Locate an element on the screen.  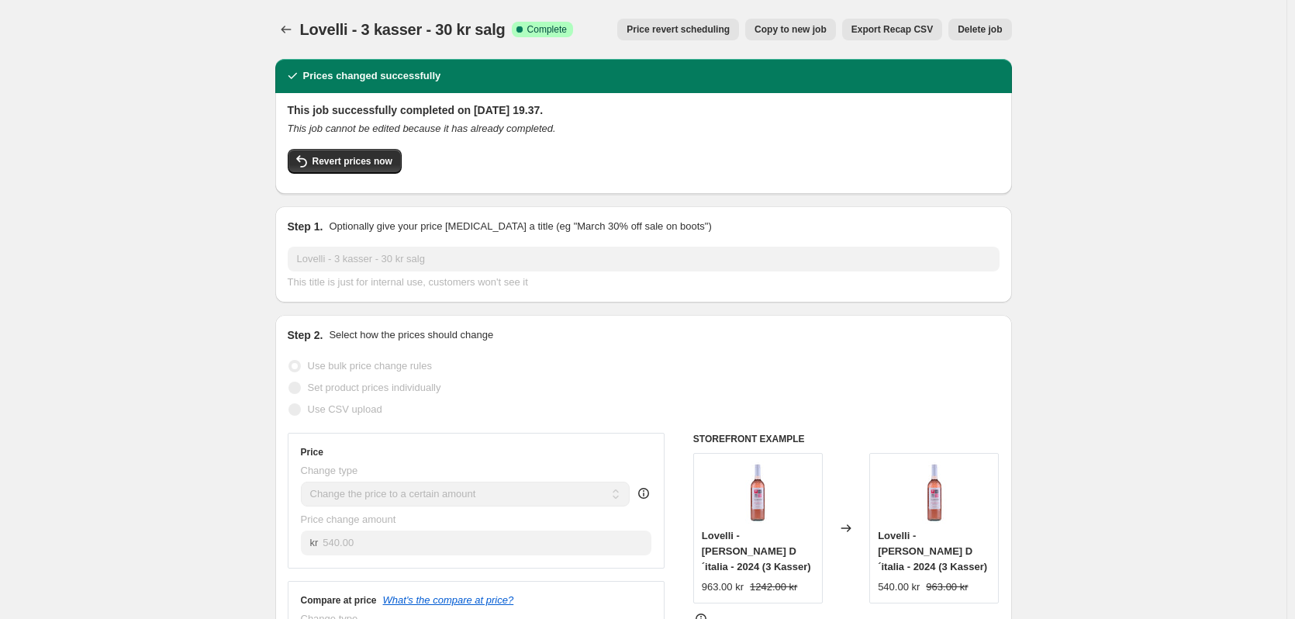
button: Copy to new job is located at coordinates (790, 29).